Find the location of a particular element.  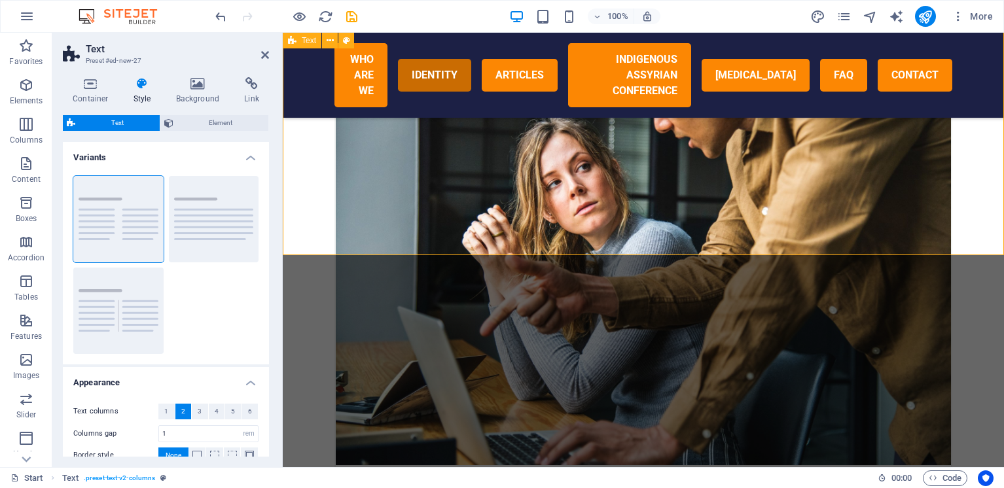

h6: Session time is located at coordinates (895, 479).